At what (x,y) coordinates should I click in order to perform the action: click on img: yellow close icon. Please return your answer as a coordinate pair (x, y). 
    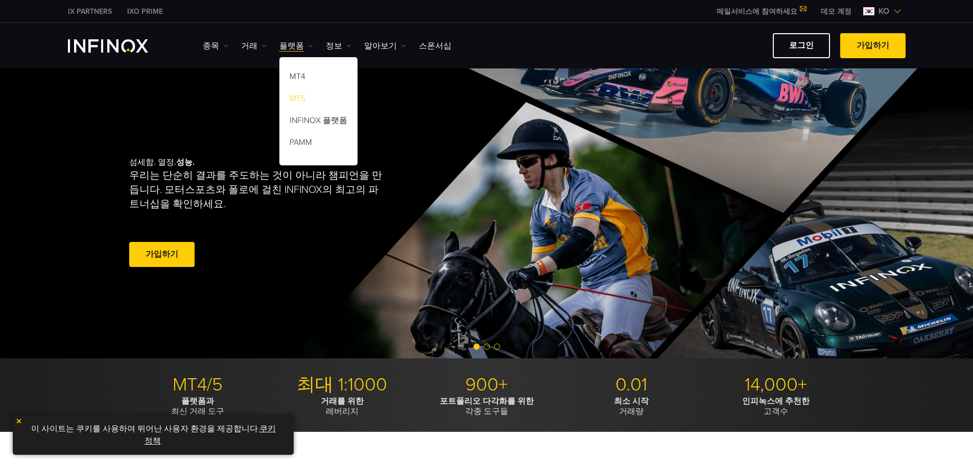
    Looking at the image, I should click on (19, 421).